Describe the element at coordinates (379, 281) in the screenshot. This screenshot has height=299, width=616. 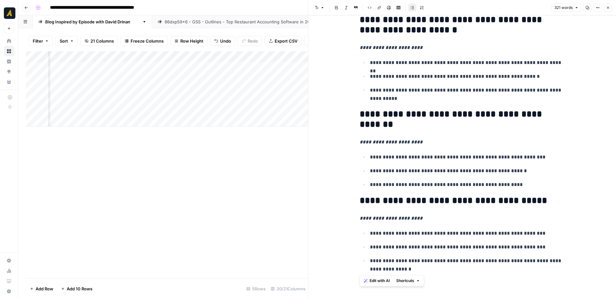
I see `span: Edit with AI` at that location.